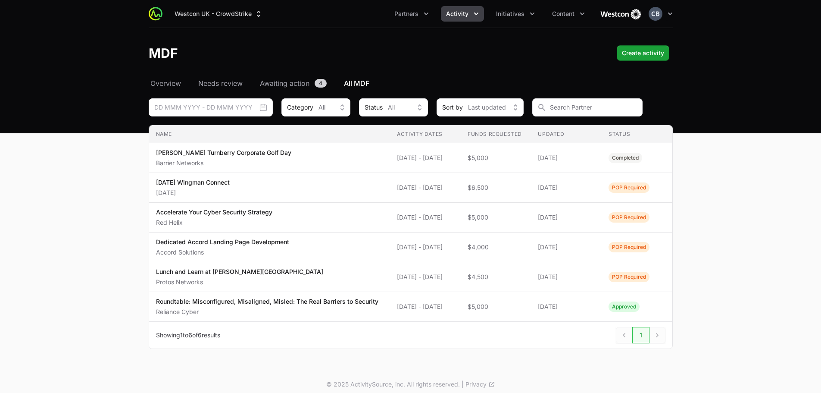  Describe the element at coordinates (316, 107) in the screenshot. I see `button: CategoryAll` at that location.